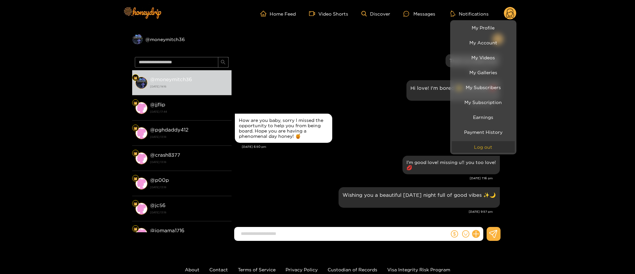 The width and height of the screenshot is (635, 274). Describe the element at coordinates (483, 57) in the screenshot. I see `a: My Videos` at that location.